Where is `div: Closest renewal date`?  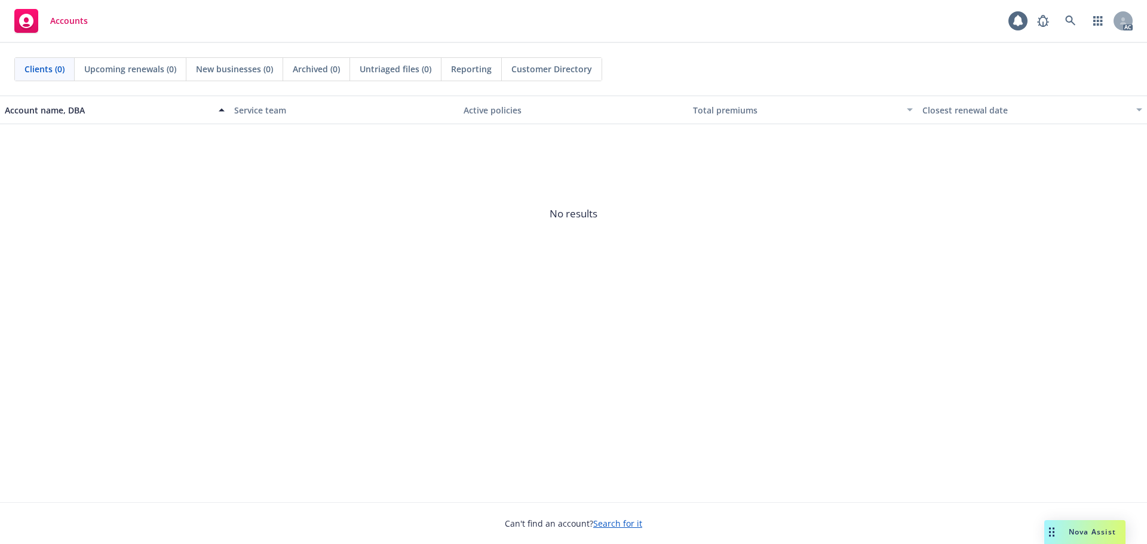 div: Closest renewal date is located at coordinates (1026, 110).